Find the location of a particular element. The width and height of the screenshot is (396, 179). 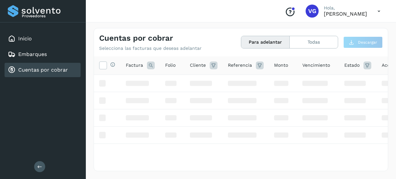

span: Referencia is located at coordinates (240, 65).